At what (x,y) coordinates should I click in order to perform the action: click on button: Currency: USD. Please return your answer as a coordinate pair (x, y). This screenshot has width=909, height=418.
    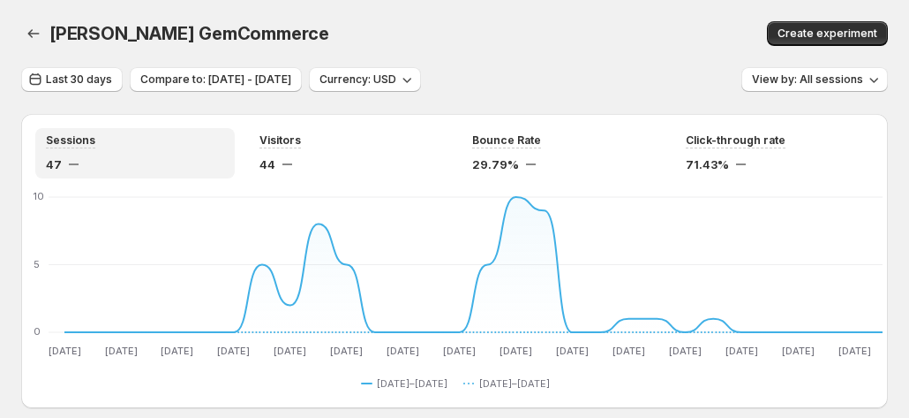
    Looking at the image, I should click on (365, 79).